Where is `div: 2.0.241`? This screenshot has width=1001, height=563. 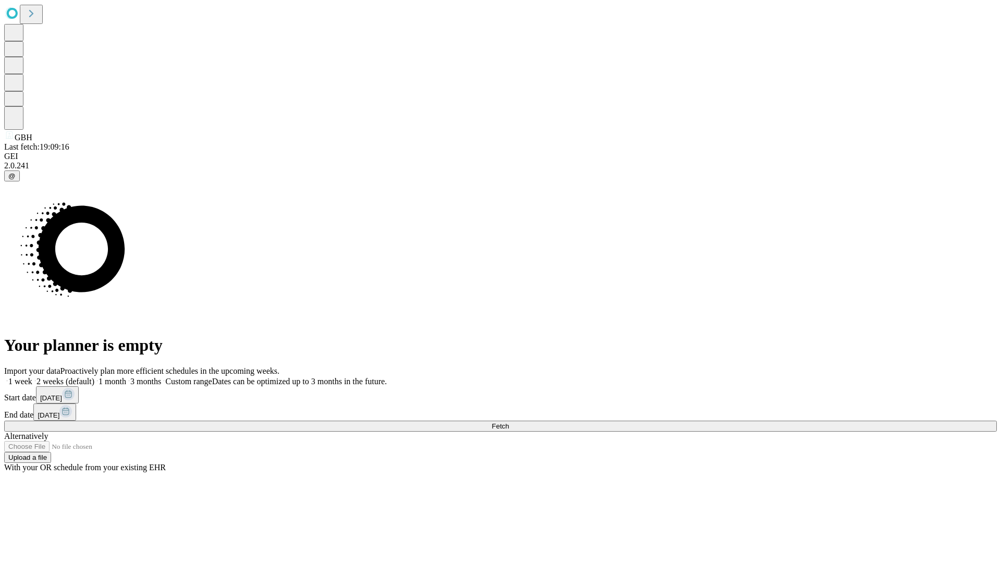 div: 2.0.241 is located at coordinates (500, 166).